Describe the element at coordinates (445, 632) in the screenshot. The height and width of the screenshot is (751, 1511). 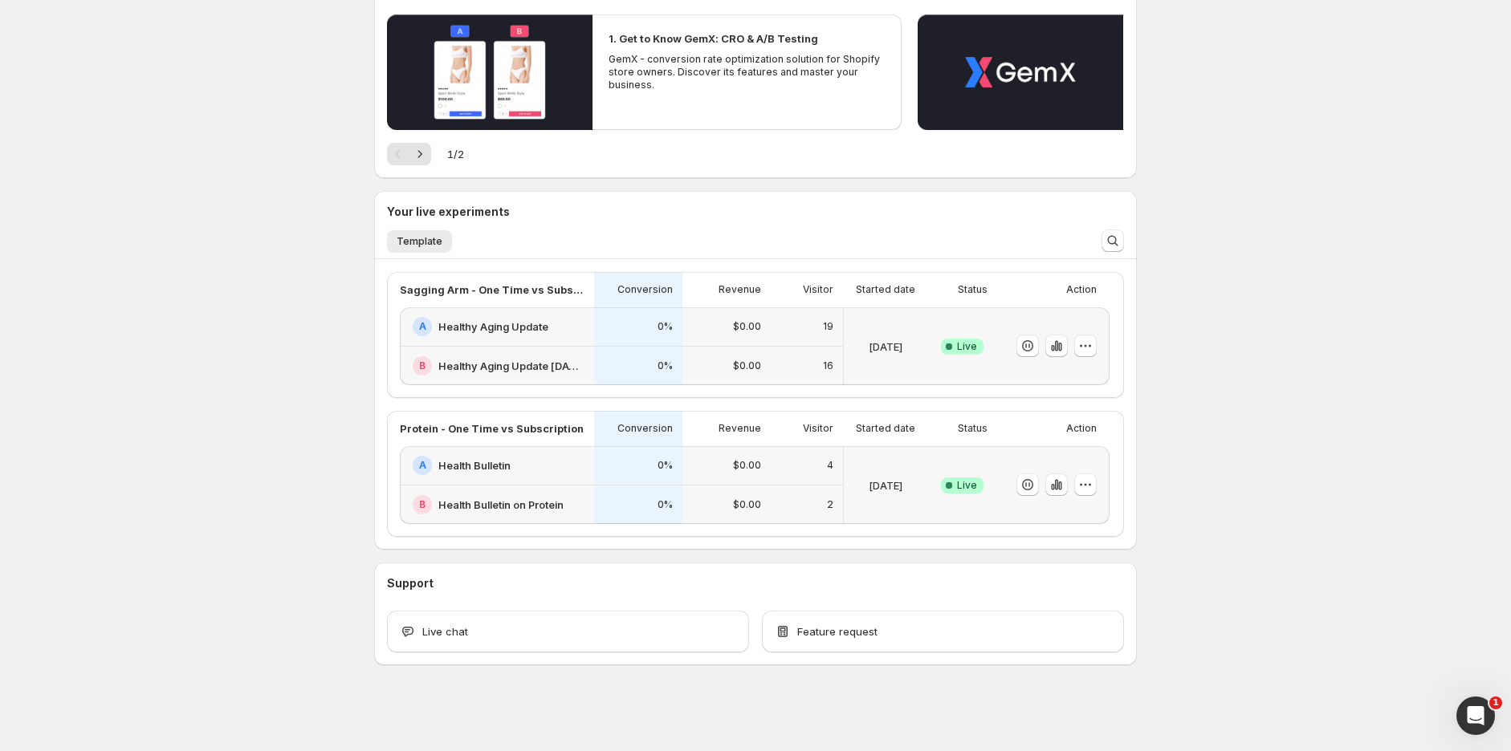
I see `span: Live chat` at that location.